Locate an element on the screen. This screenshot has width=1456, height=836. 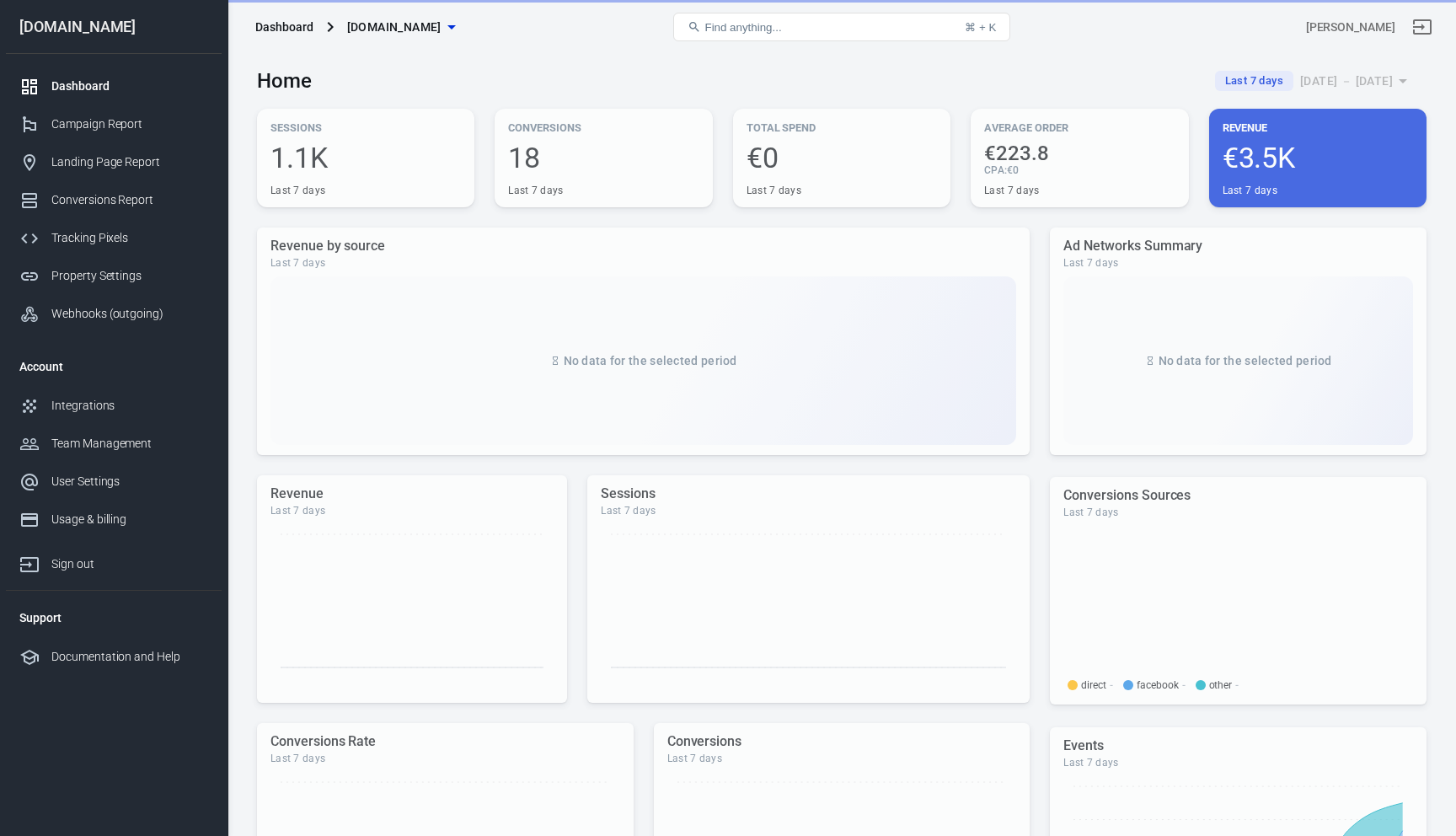
div: Integrations is located at coordinates (130, 406).